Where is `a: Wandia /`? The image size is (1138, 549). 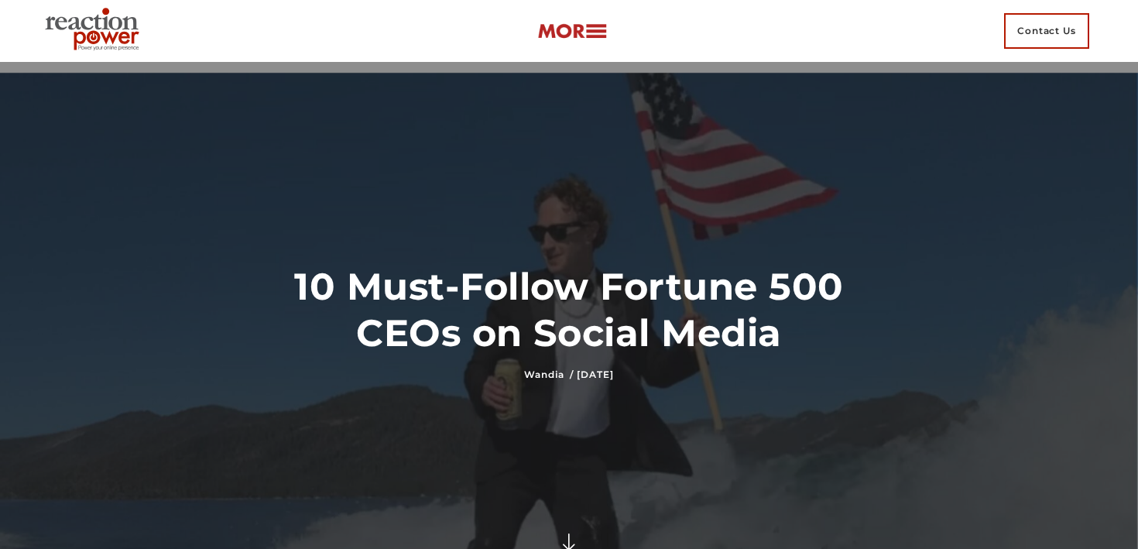
a: Wandia / is located at coordinates (549, 374).